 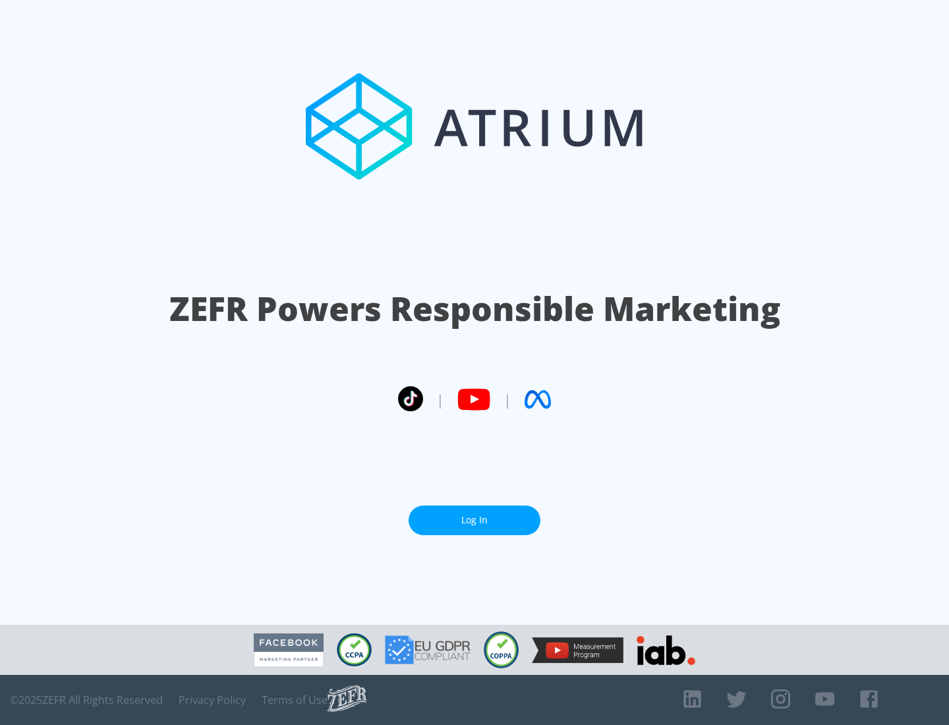 What do you see at coordinates (577, 649) in the screenshot?
I see `img: YouTube Measurement Program` at bounding box center [577, 649].